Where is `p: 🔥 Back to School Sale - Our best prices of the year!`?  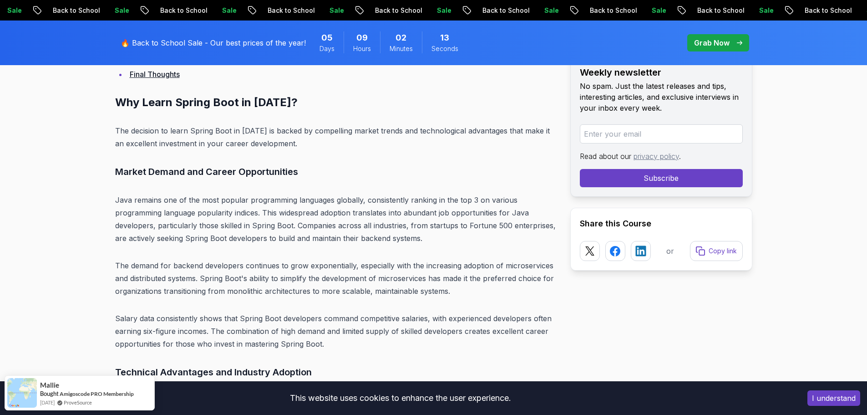 p: 🔥 Back to School Sale - Our best prices of the year! is located at coordinates (213, 43).